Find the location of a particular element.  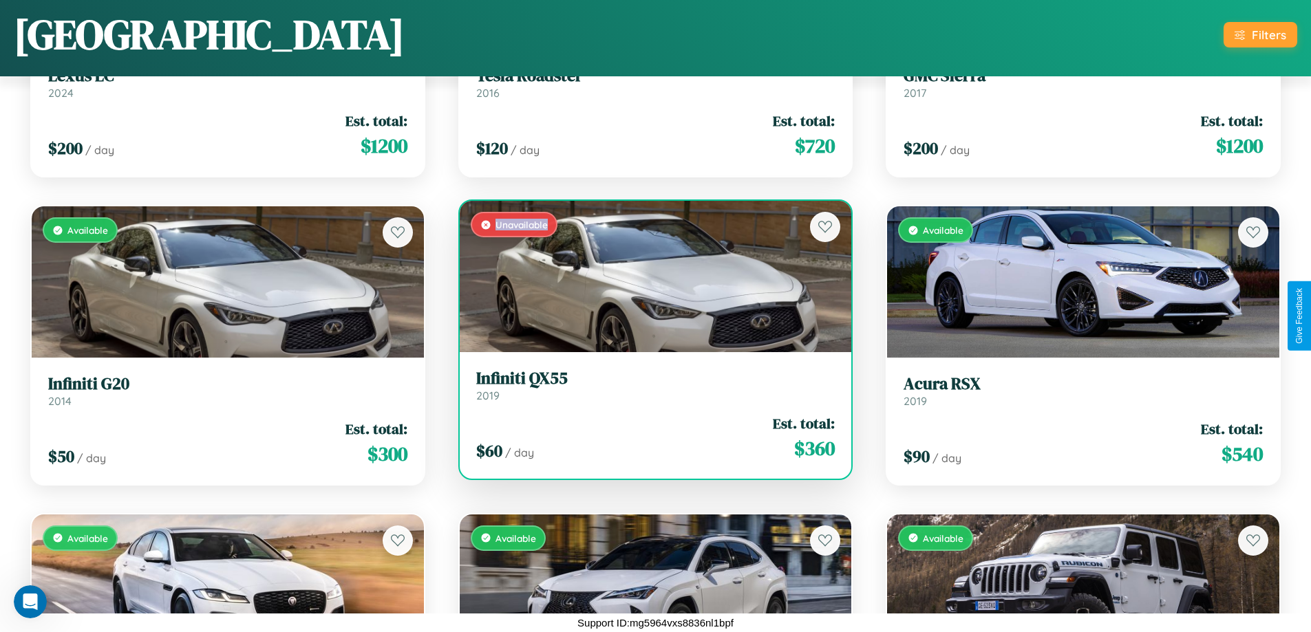

button: Filters is located at coordinates (1260, 34).